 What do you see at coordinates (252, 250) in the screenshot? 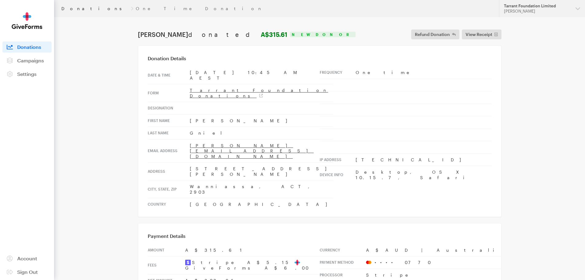
I see `td: A$315.61` at bounding box center [252, 250].